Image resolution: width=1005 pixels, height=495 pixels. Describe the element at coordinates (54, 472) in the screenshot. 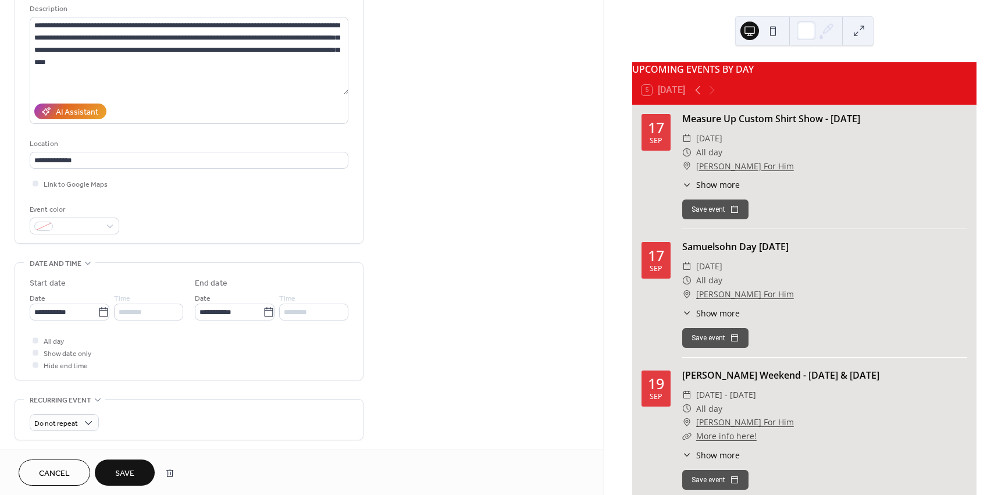

I see `button: Cancel` at that location.